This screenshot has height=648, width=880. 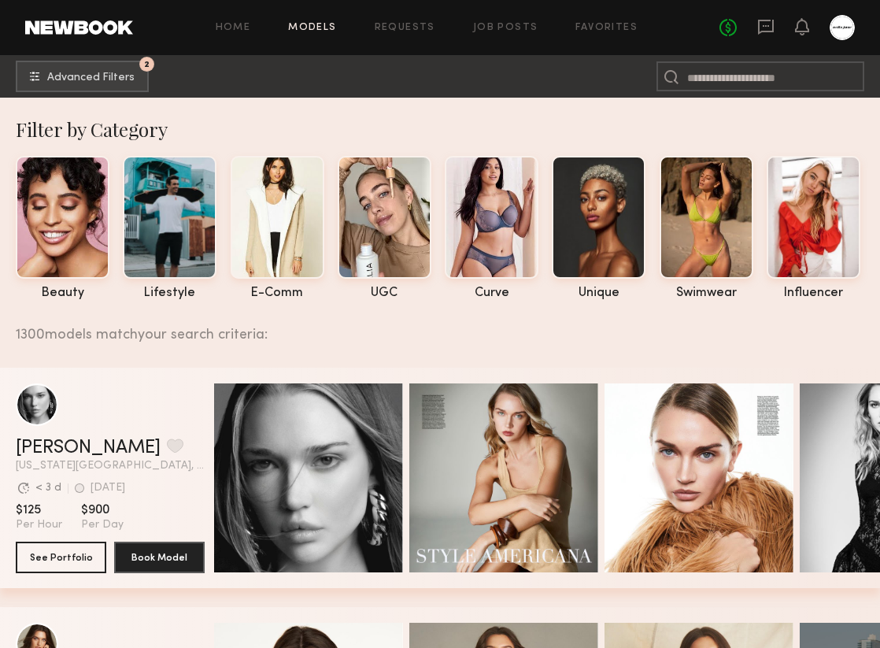 What do you see at coordinates (159, 557) in the screenshot?
I see `a: Book Model` at bounding box center [159, 557].